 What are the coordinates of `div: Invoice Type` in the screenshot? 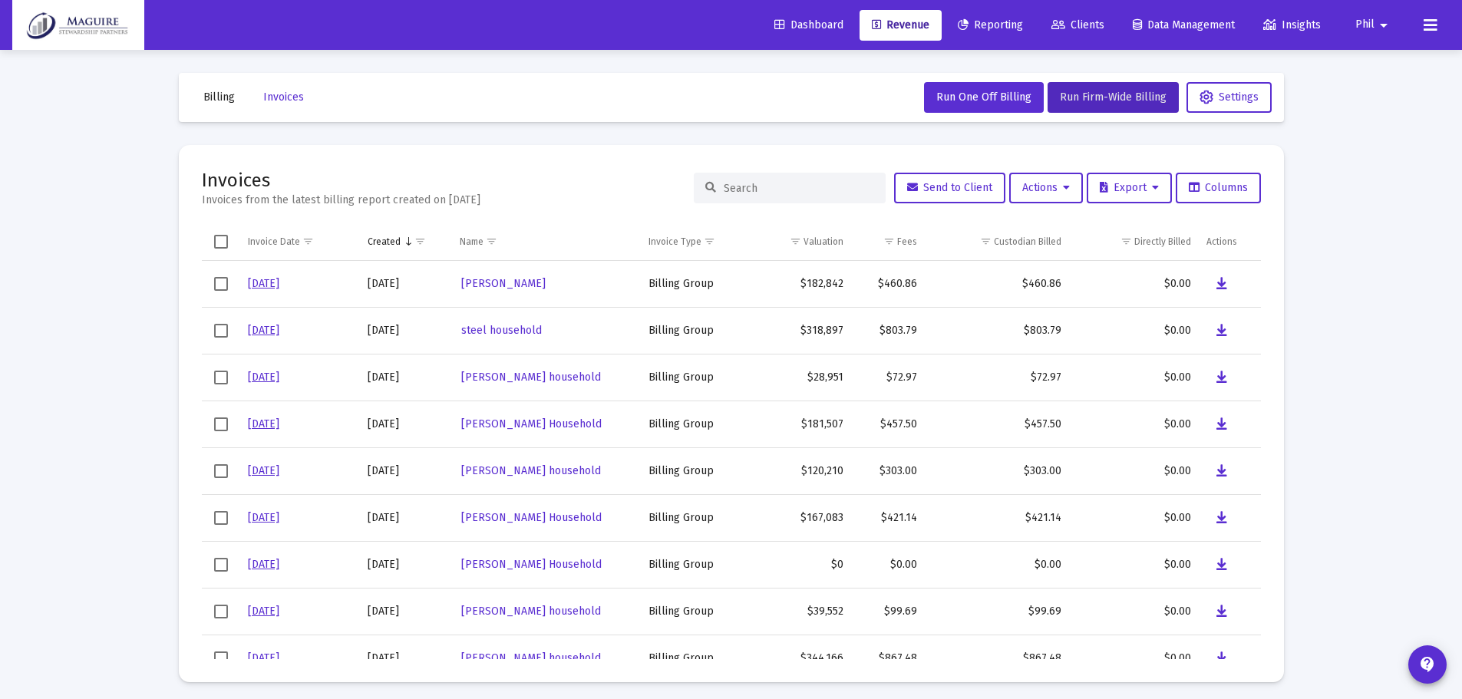 It's located at (675, 242).